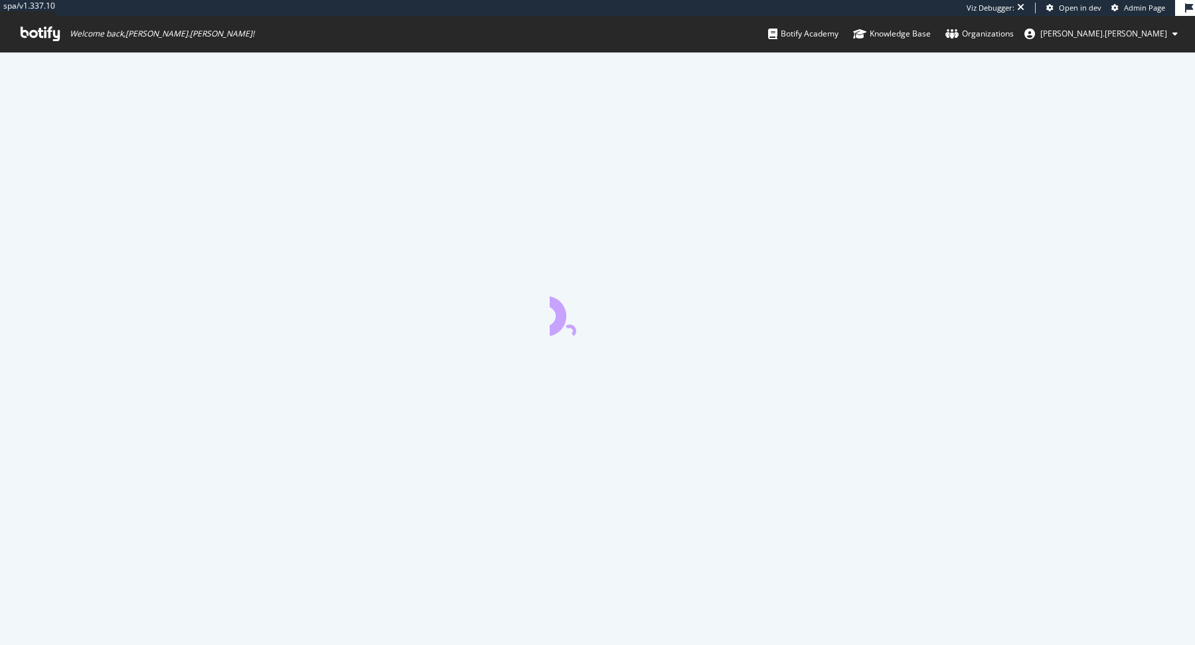  I want to click on div: Knowledge Base, so click(891, 34).